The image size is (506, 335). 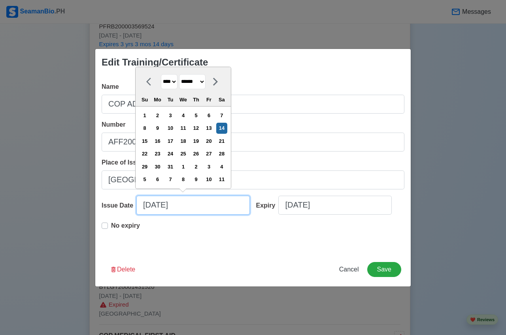 I want to click on span: Number, so click(x=113, y=124).